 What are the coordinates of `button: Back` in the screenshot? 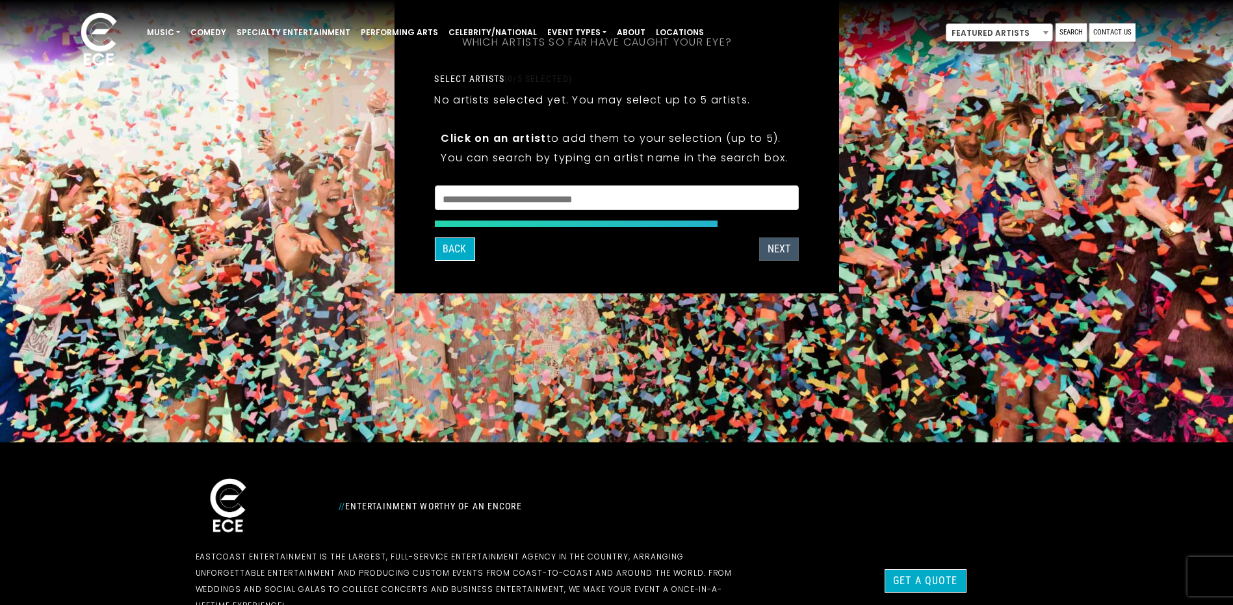 It's located at (454, 249).